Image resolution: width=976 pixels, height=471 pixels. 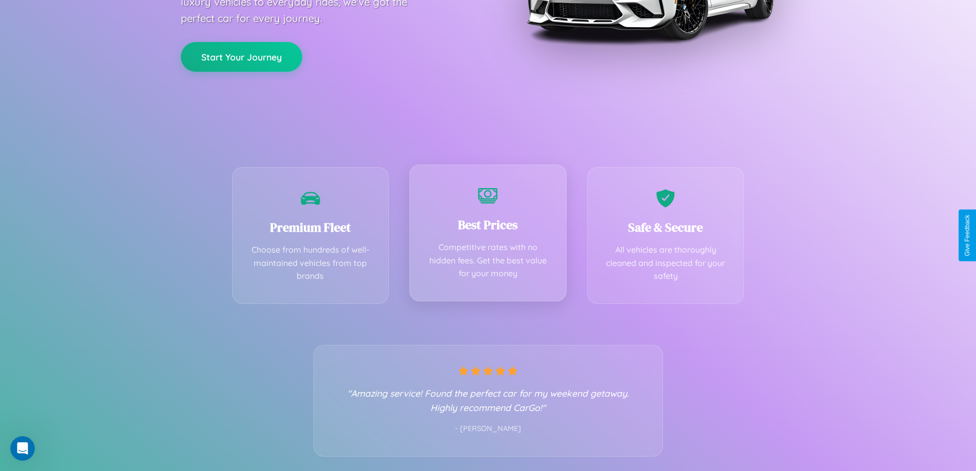 I want to click on p: Competitive rates with no hidden fees. Get the best value for your money, so click(x=488, y=260).